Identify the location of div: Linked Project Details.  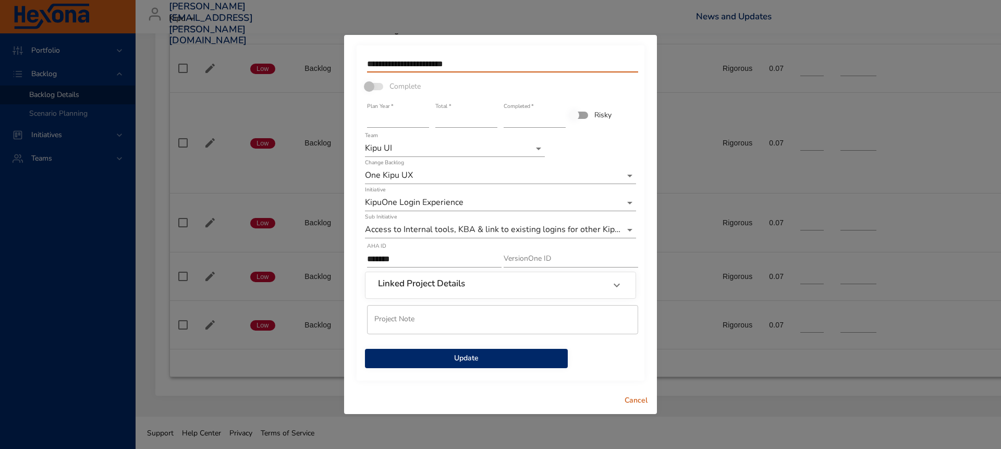
(500, 285).